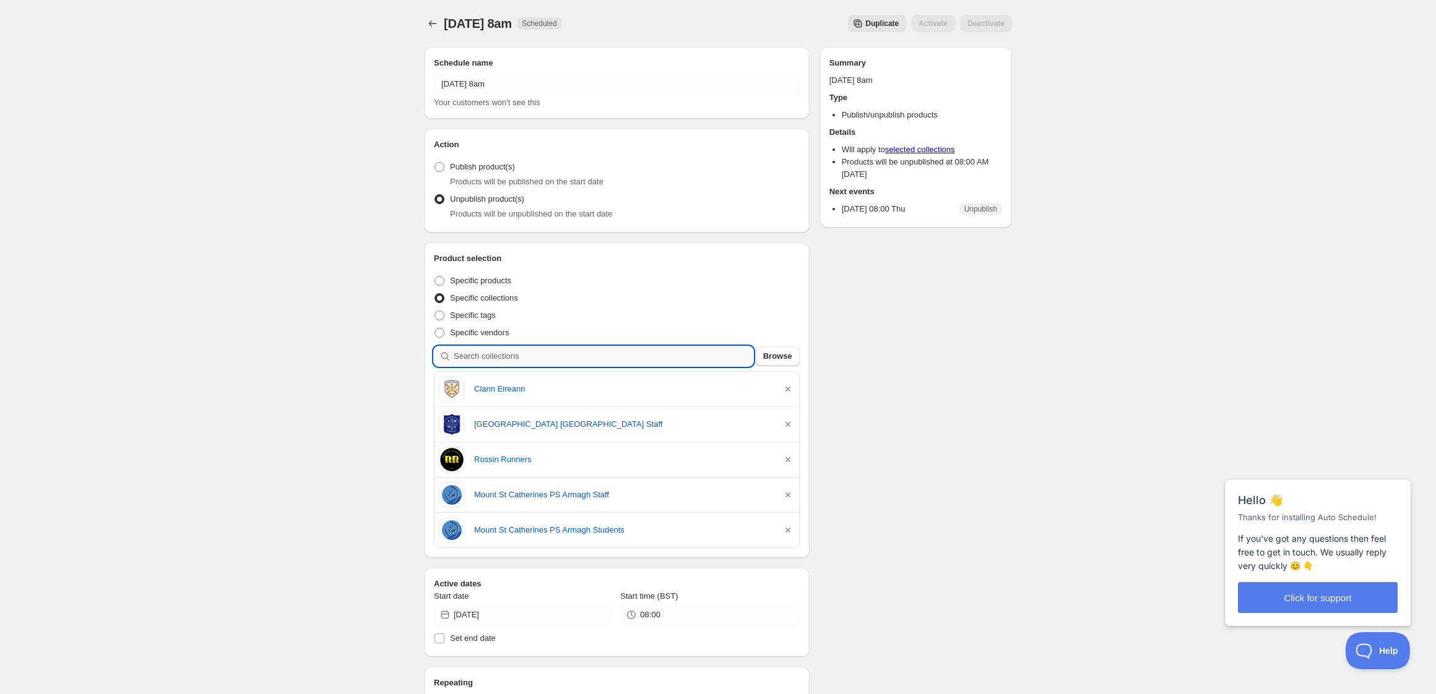  What do you see at coordinates (777, 356) in the screenshot?
I see `button: Browse` at bounding box center [777, 356].